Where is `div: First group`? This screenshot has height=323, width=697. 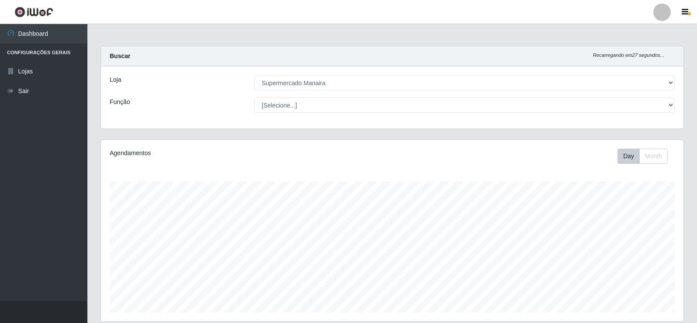 div: First group is located at coordinates (642, 156).